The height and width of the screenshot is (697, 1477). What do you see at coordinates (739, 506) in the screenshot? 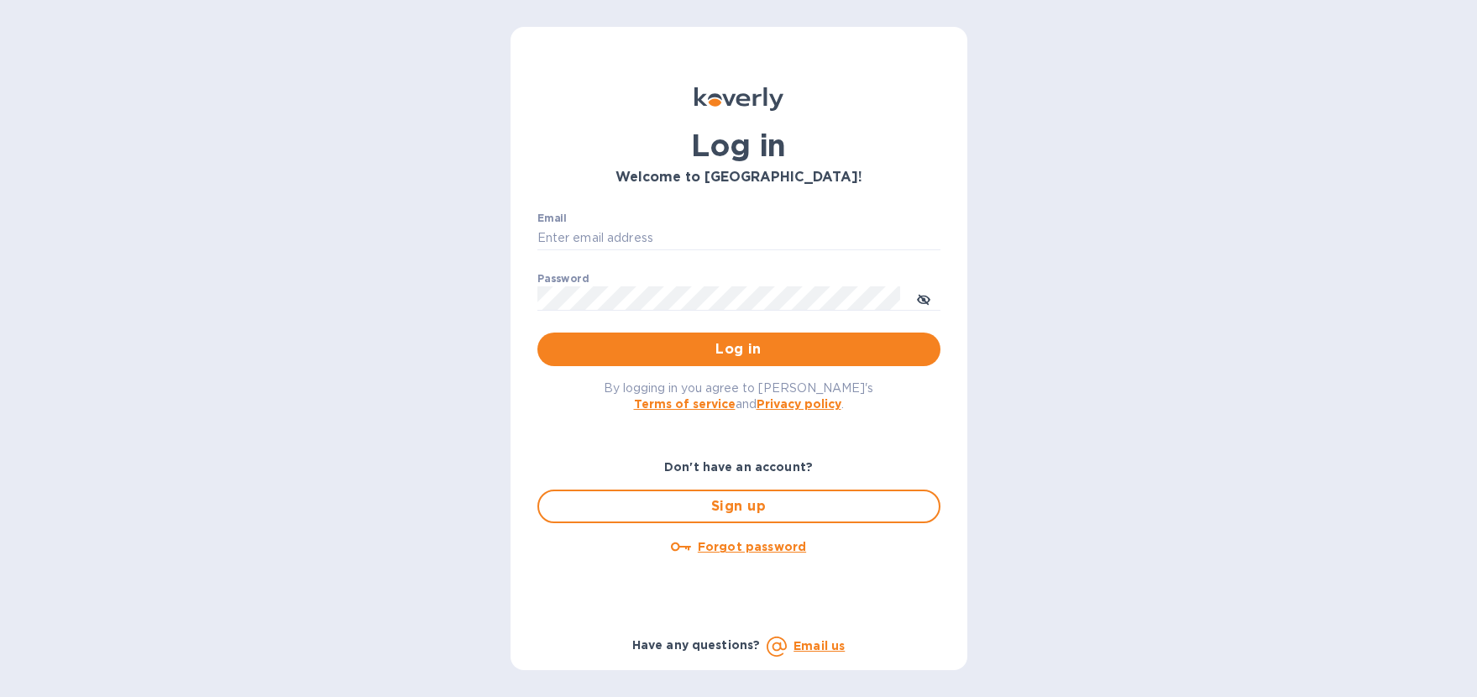
I see `button: Sign up` at bounding box center [739, 506].